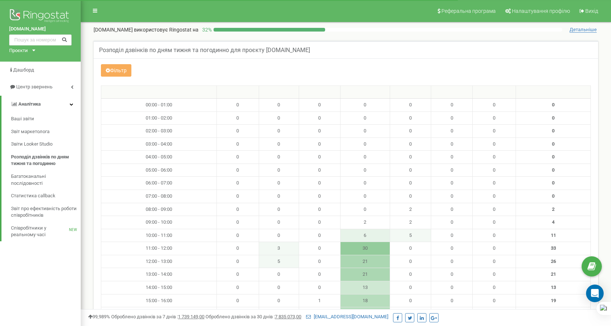  I want to click on a: Ваші звіти, so click(46, 119).